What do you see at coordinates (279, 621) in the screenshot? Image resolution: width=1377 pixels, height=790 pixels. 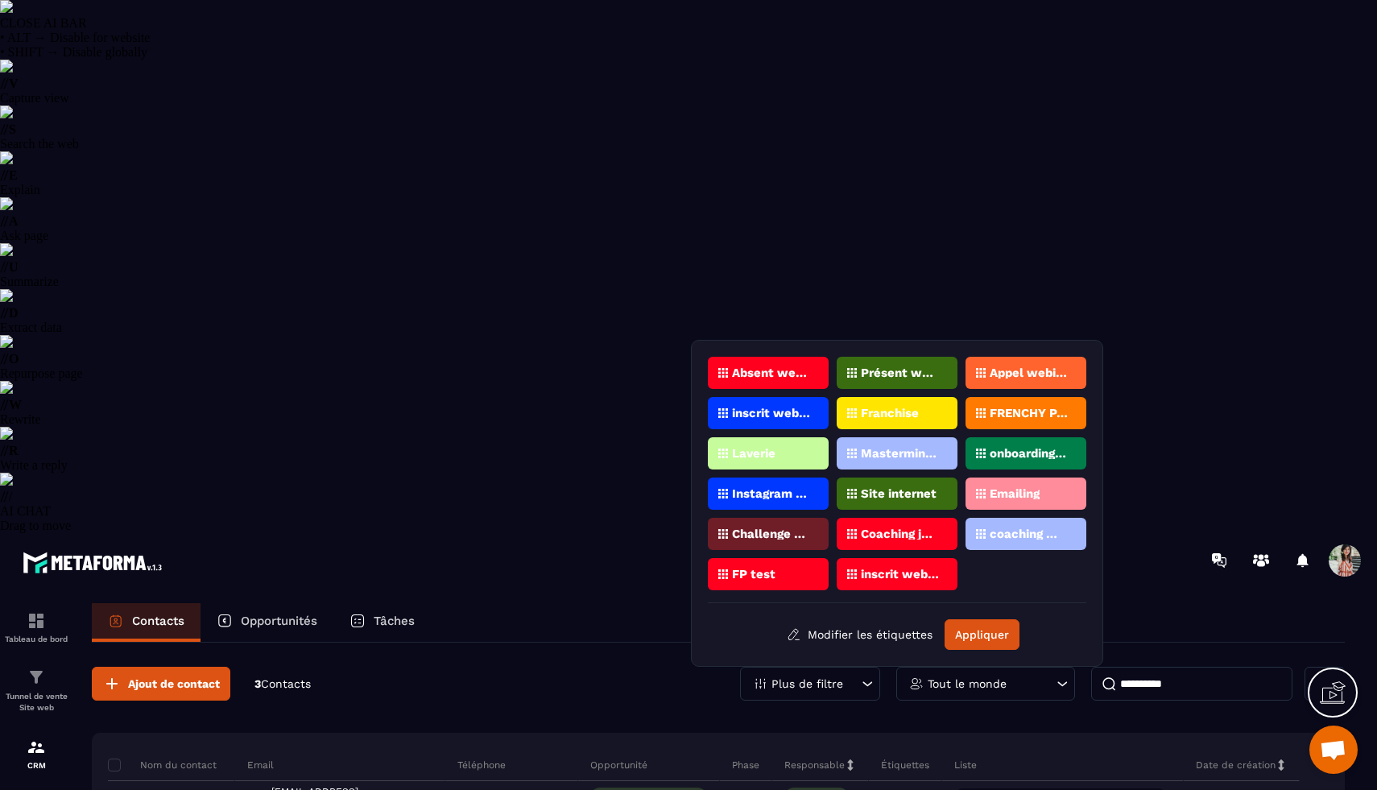 I see `p: Opportunités` at bounding box center [279, 621].